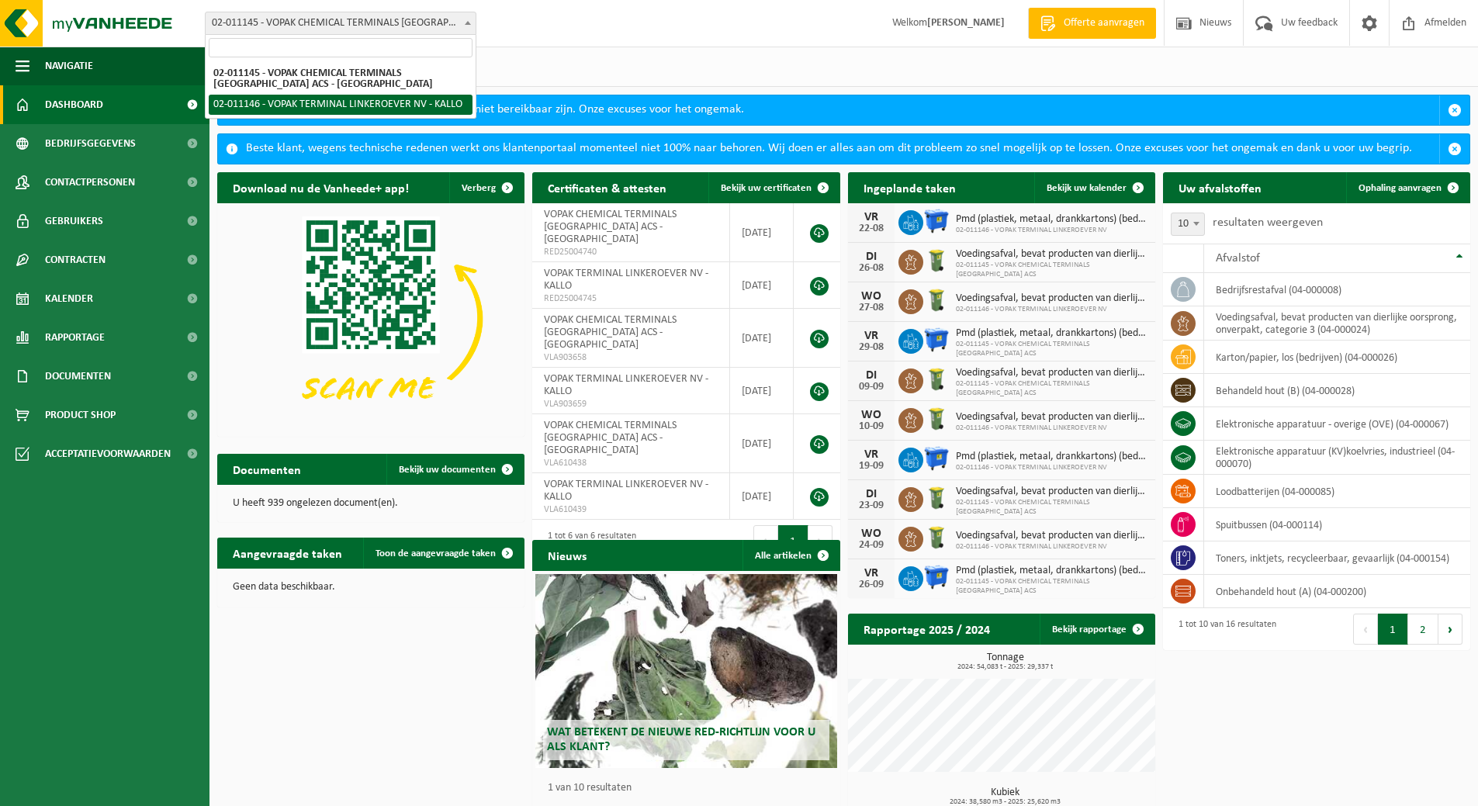  I want to click on li: 02-011146 - VOPAK TERMINAL LINKEROEVER NV - KALLO, so click(341, 105).